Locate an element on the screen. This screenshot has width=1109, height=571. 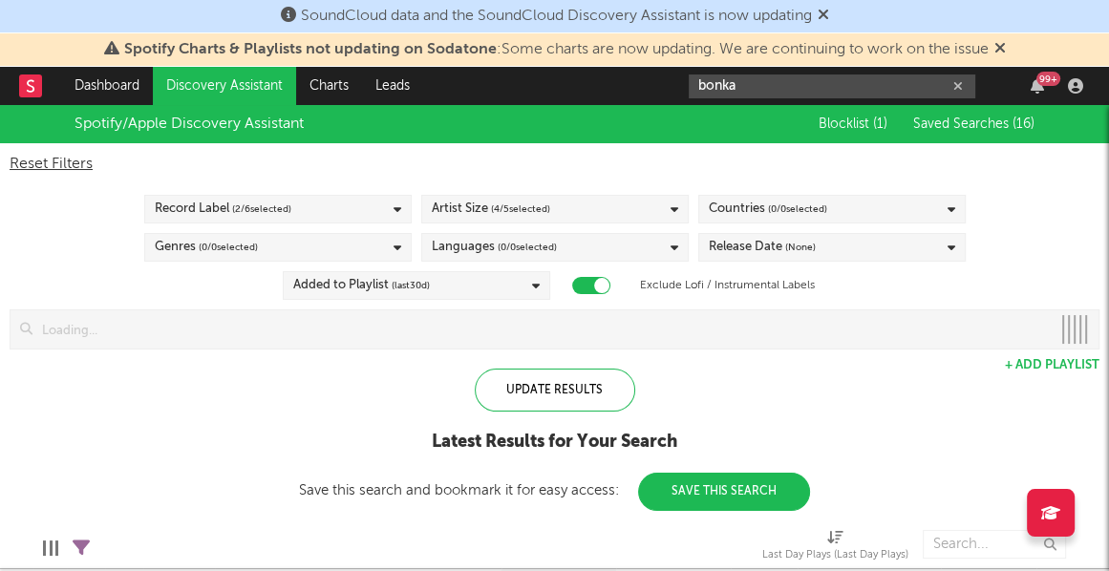
a: Charts is located at coordinates (329, 86).